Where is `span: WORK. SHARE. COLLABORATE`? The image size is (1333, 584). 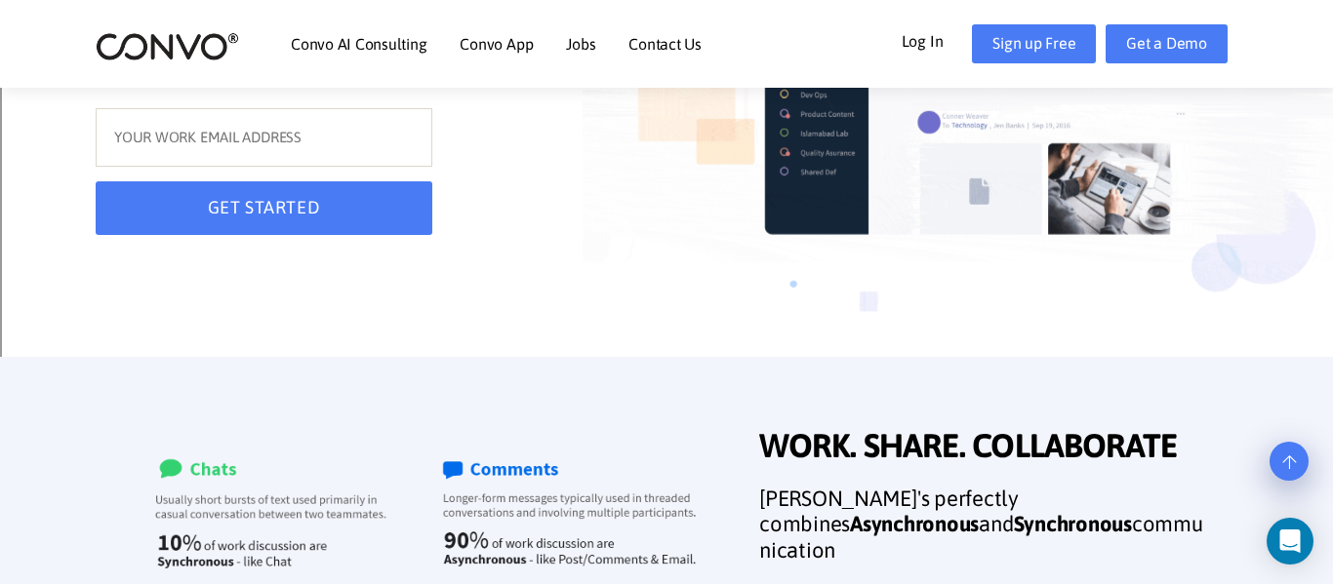
span: WORK. SHARE. COLLABORATE is located at coordinates (983, 449).